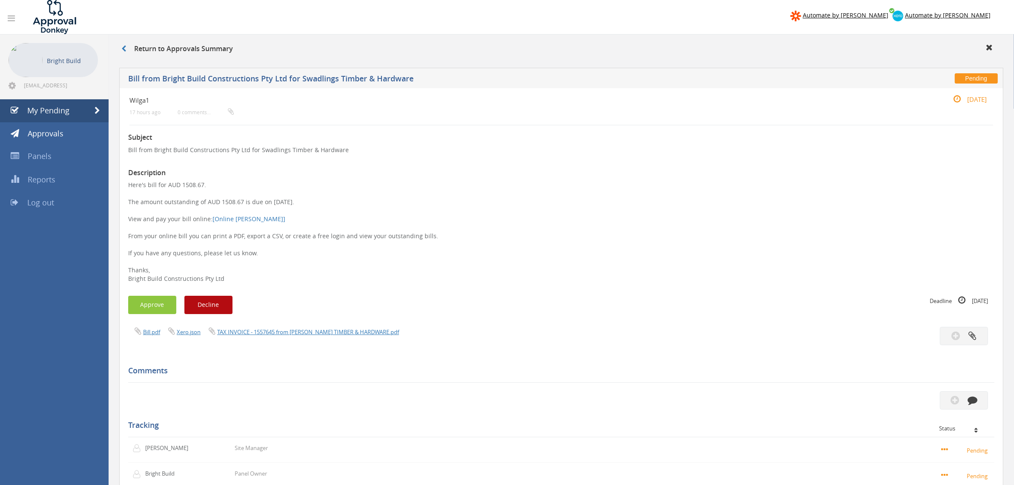 This screenshot has height=485, width=1014. I want to click on p: Site Manager, so click(251, 448).